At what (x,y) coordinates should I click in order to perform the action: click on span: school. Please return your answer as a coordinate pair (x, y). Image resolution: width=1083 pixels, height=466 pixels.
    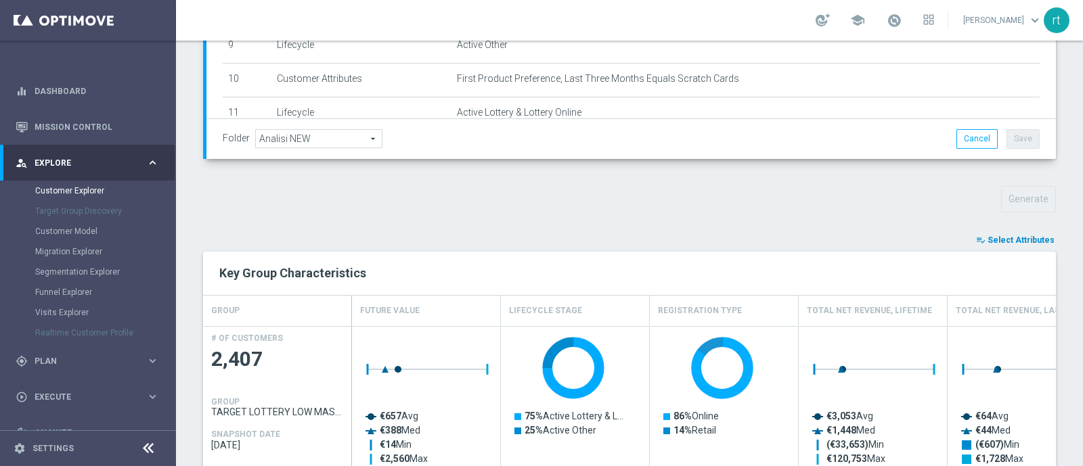
    Looking at the image, I should click on (858, 20).